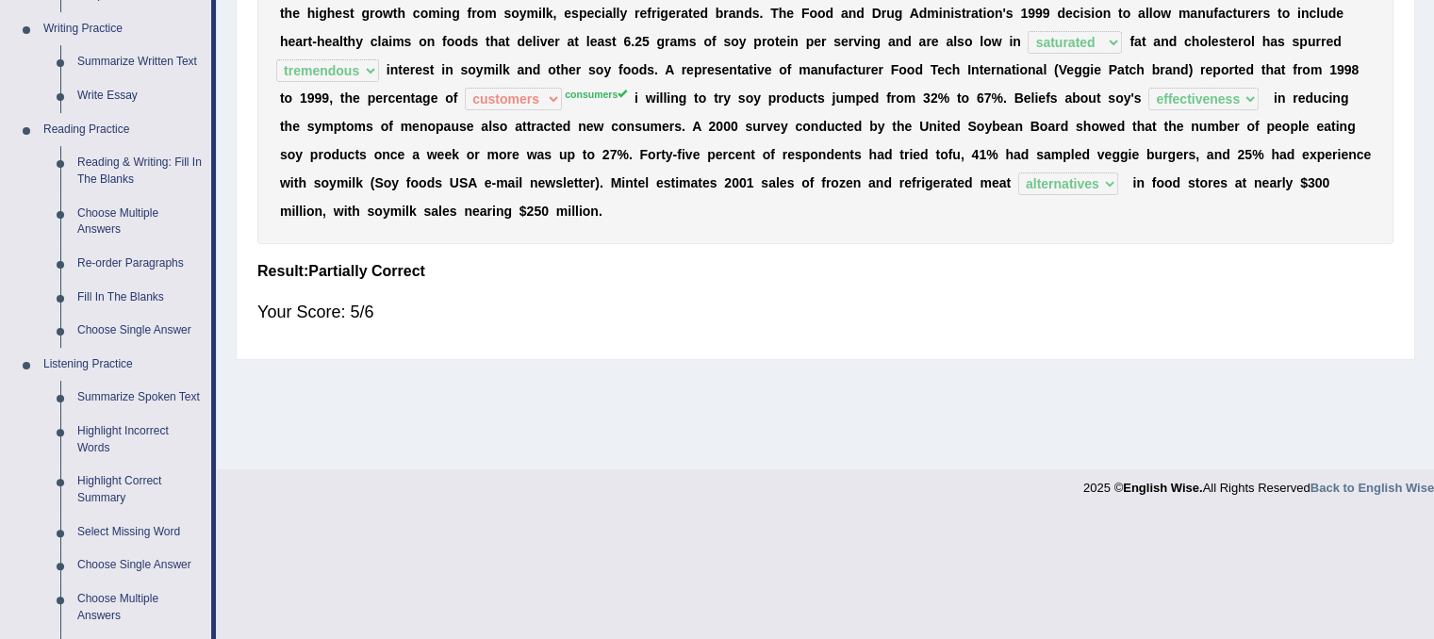  Describe the element at coordinates (1303, 41) in the screenshot. I see `b: p` at that location.